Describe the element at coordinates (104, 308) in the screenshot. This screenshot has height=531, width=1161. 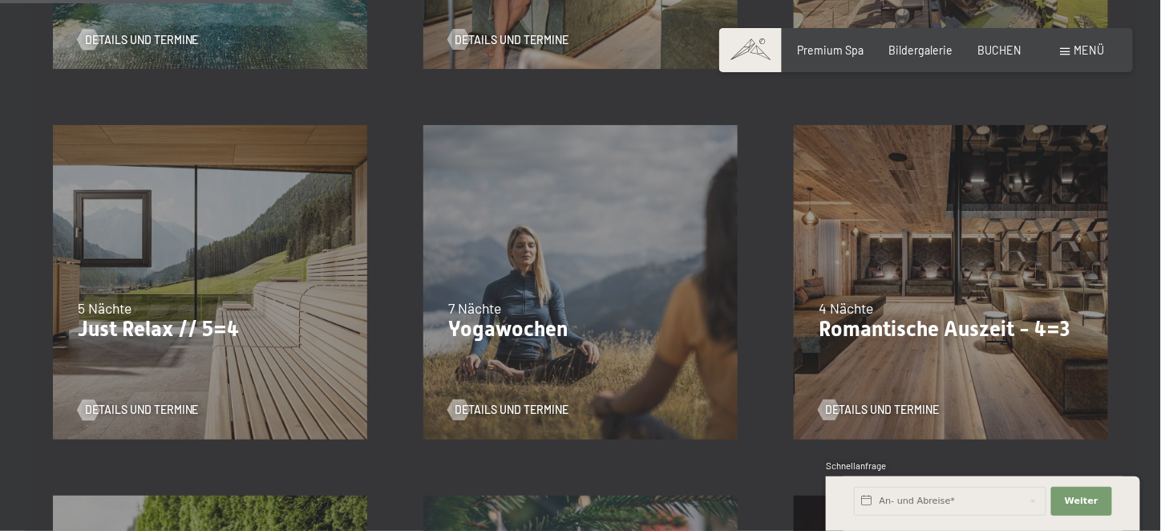
I see `span: 5 Nächte` at that location.